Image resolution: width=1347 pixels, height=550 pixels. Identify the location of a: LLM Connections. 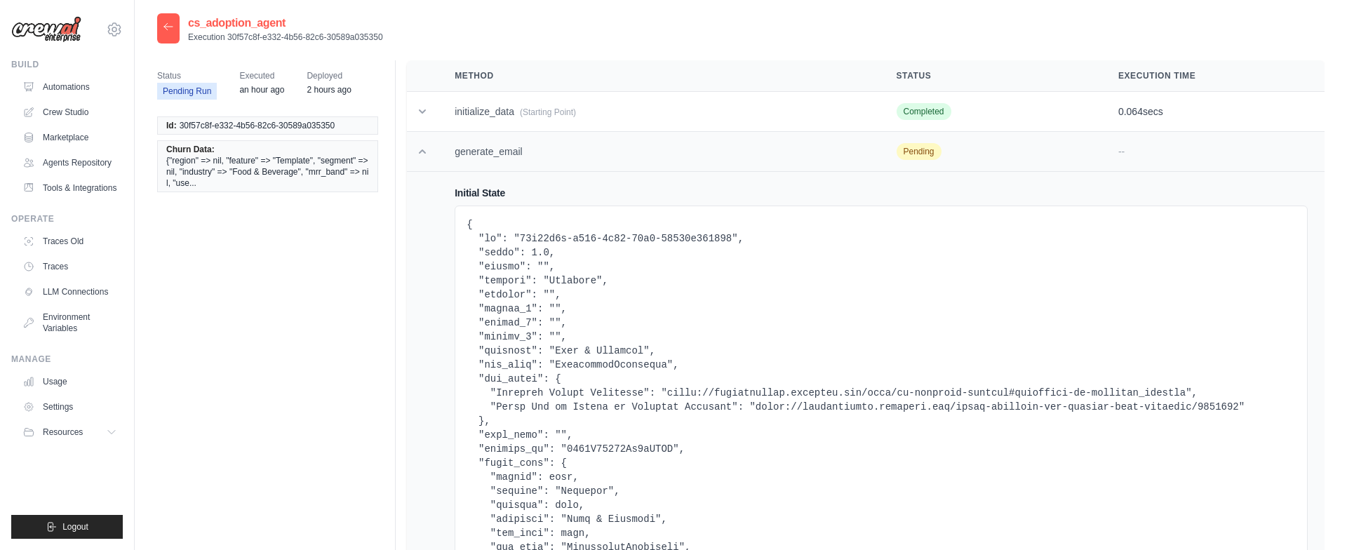
(69, 292).